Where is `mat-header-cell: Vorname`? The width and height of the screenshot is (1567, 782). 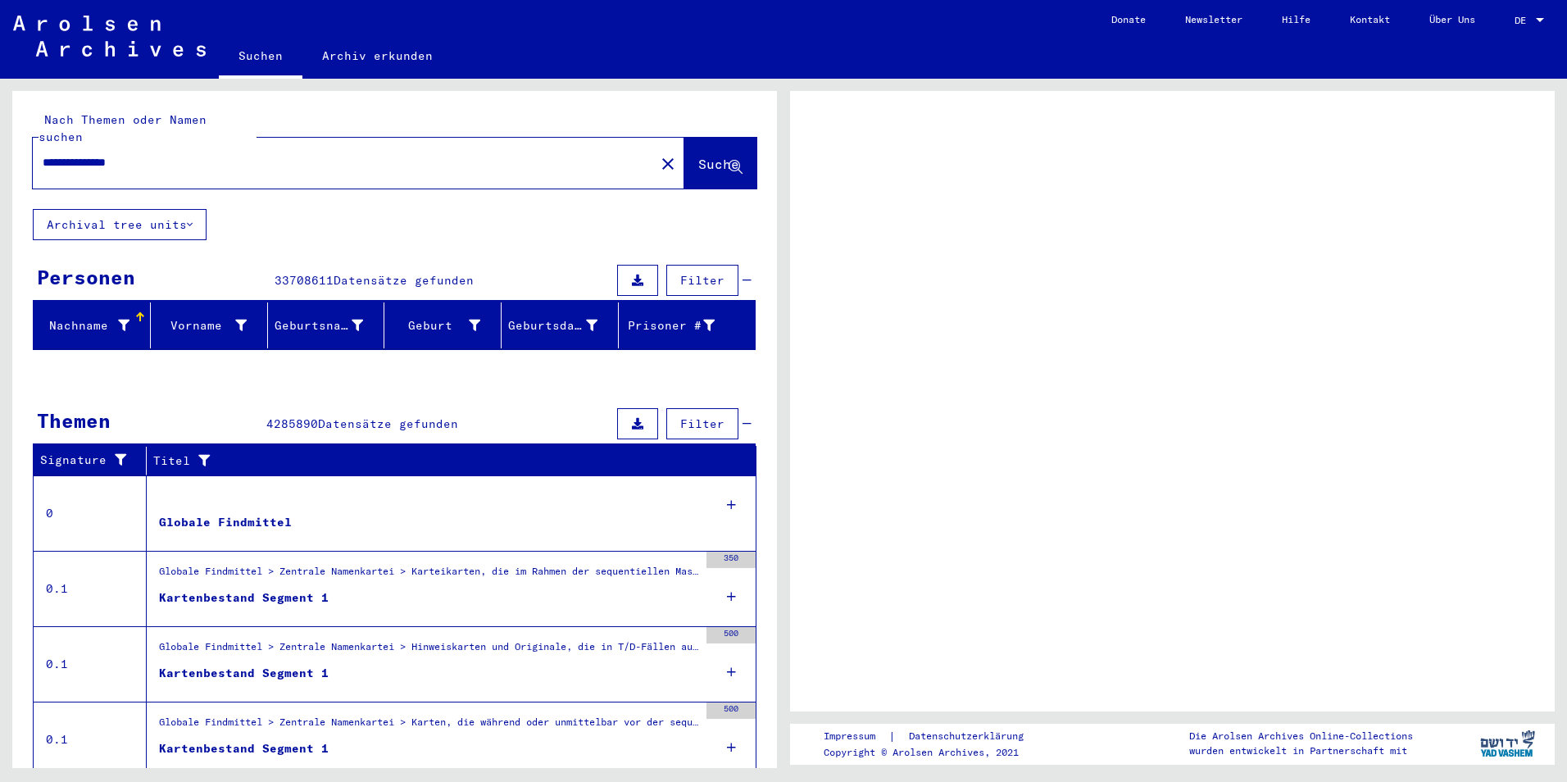
mat-header-cell: Vorname is located at coordinates (209, 325).